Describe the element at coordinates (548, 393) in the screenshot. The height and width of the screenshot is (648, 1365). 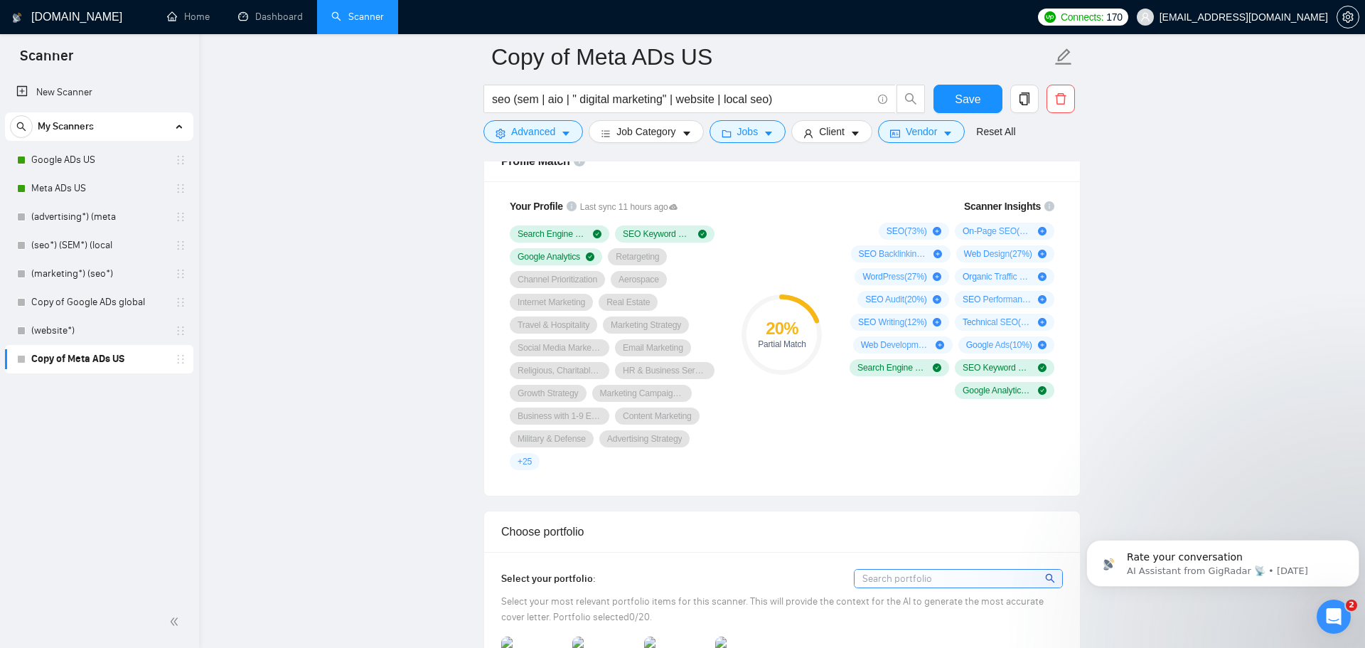
I see `span: Growth Strategy` at that location.